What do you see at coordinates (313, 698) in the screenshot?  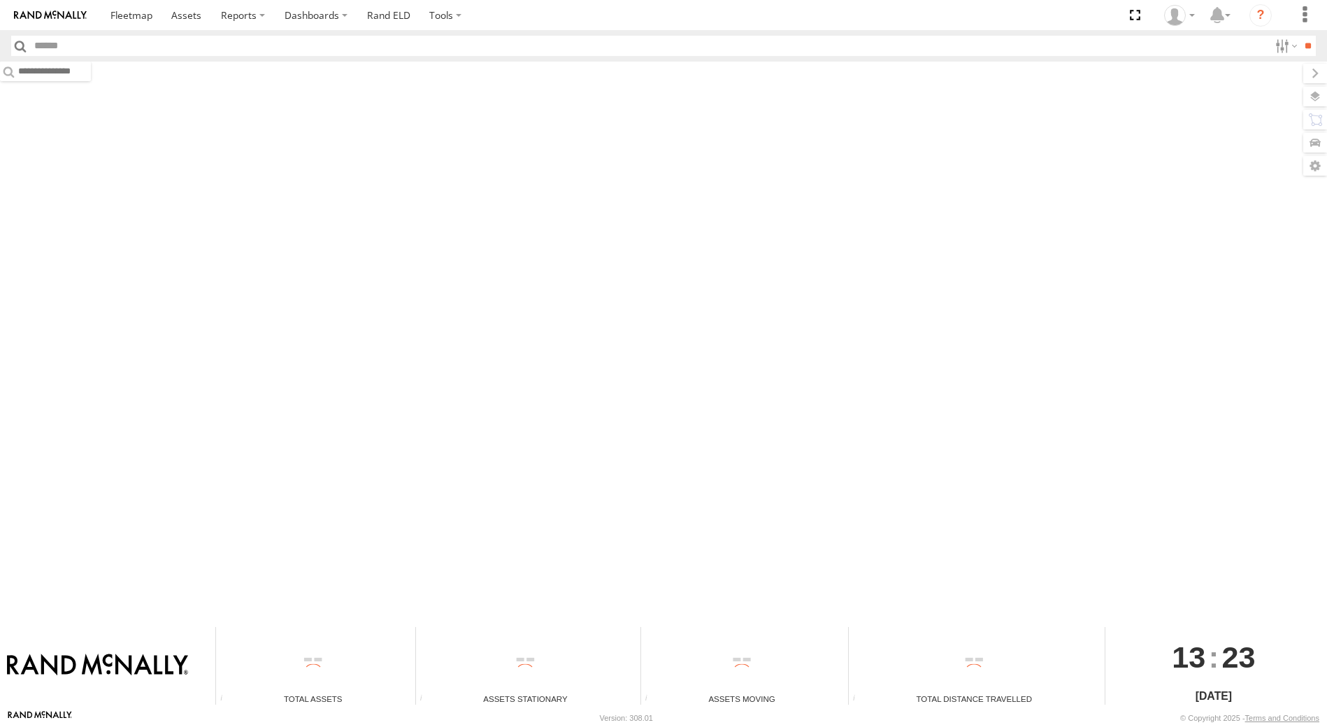 I see `div: Total Assets` at bounding box center [313, 698].